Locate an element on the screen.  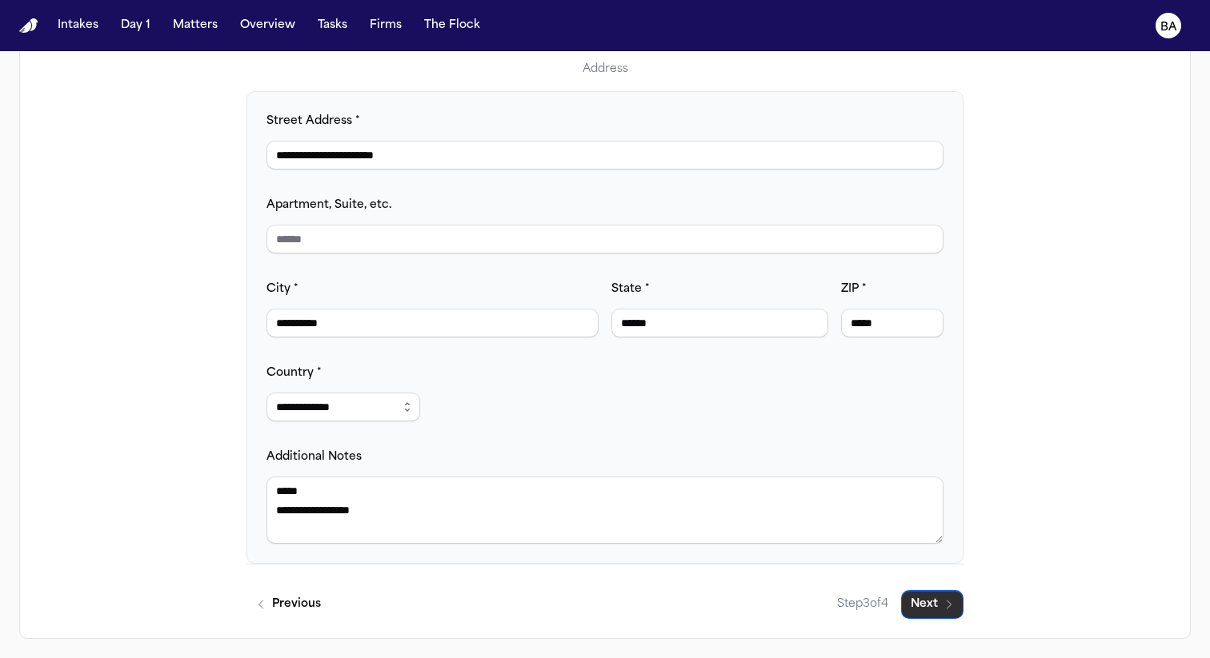
button: Matters is located at coordinates (195, 26).